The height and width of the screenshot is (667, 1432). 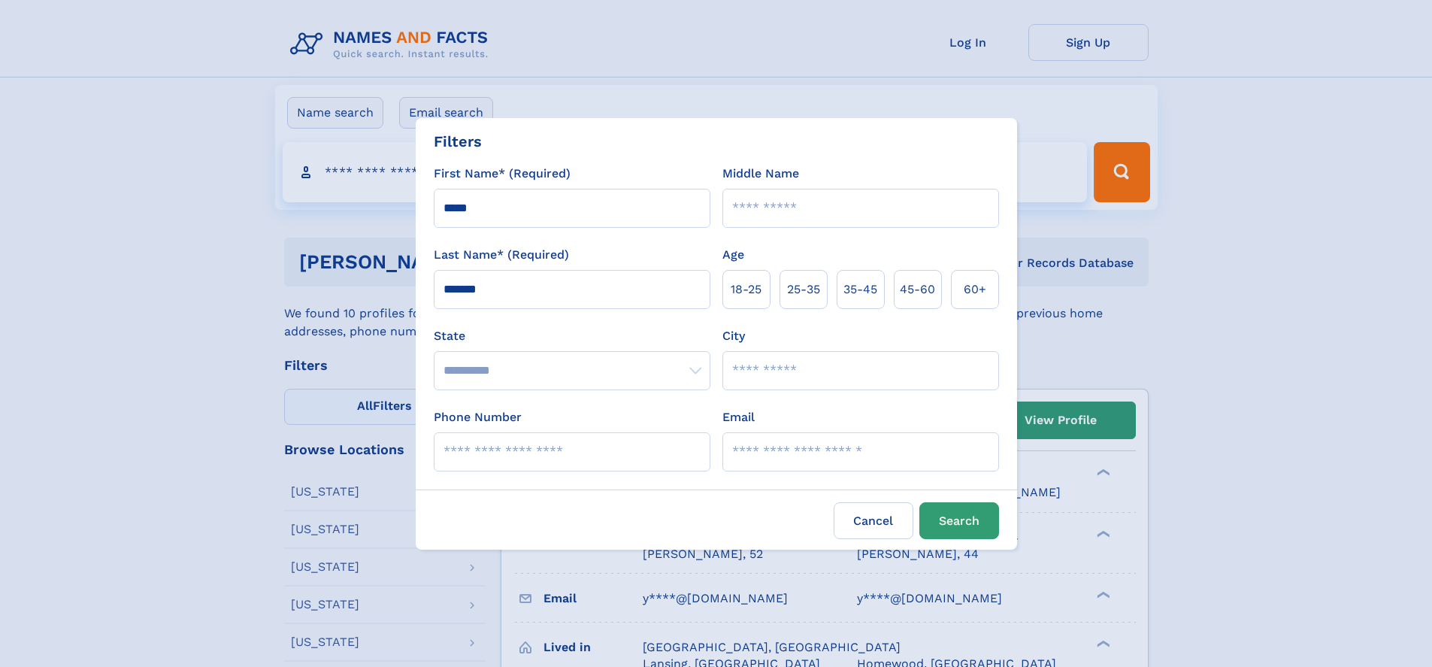 What do you see at coordinates (761, 174) in the screenshot?
I see `label: Middle Name` at bounding box center [761, 174].